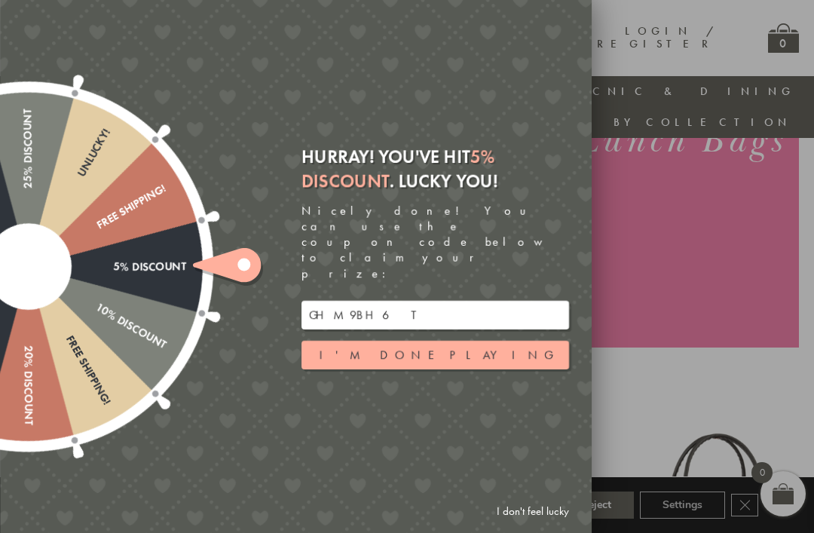 This screenshot has height=533, width=814. Describe the element at coordinates (435, 168) in the screenshot. I see `div: Hurray! You've hit . Lucky you!` at that location.